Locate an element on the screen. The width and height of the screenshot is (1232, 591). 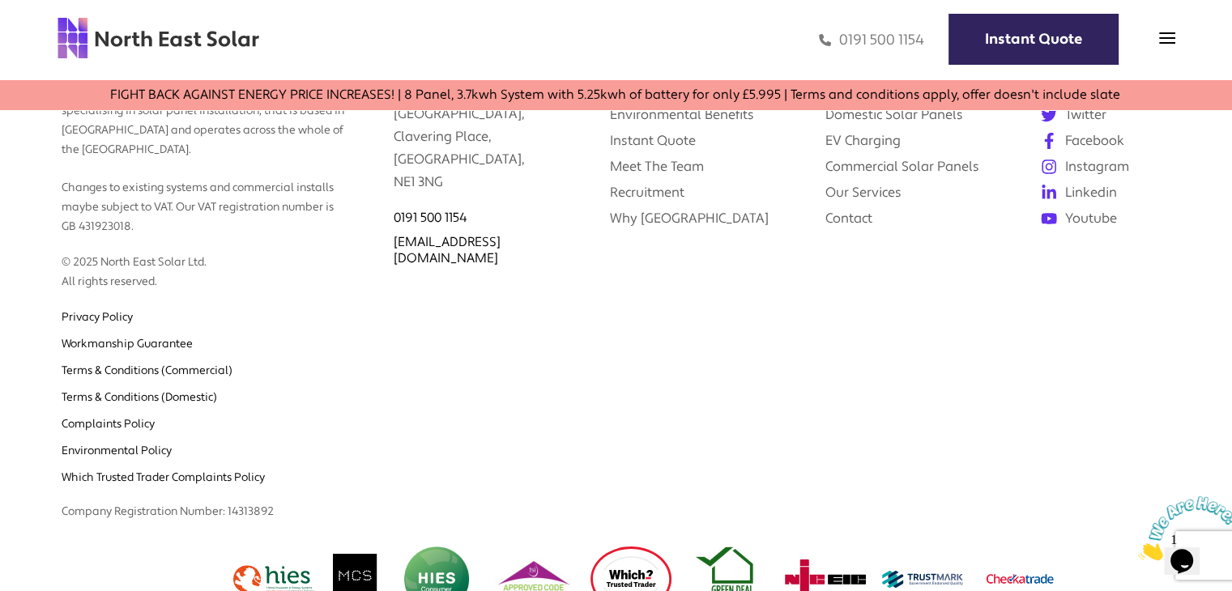
a: Contact is located at coordinates (849, 218).